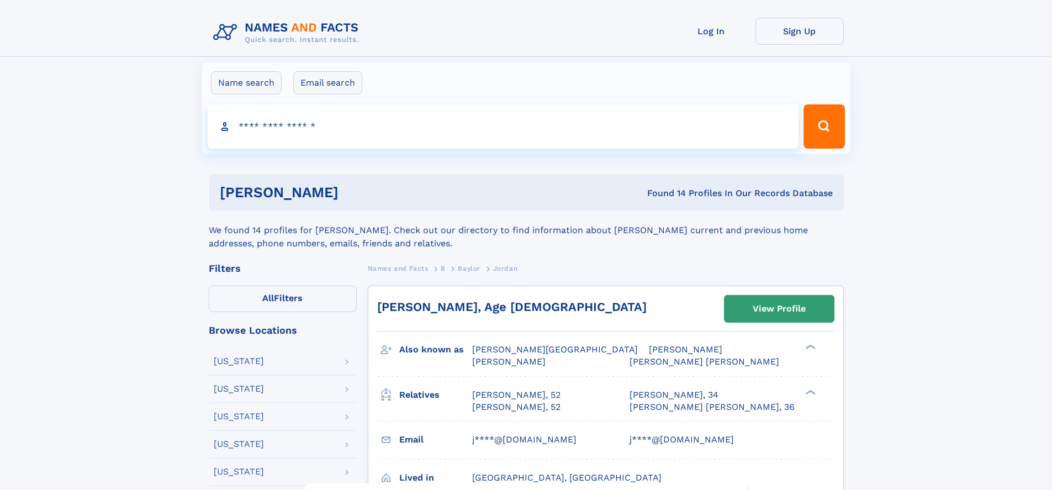 The width and height of the screenshot is (1052, 490). Describe the element at coordinates (283, 330) in the screenshot. I see `div: Browse Locations` at that location.